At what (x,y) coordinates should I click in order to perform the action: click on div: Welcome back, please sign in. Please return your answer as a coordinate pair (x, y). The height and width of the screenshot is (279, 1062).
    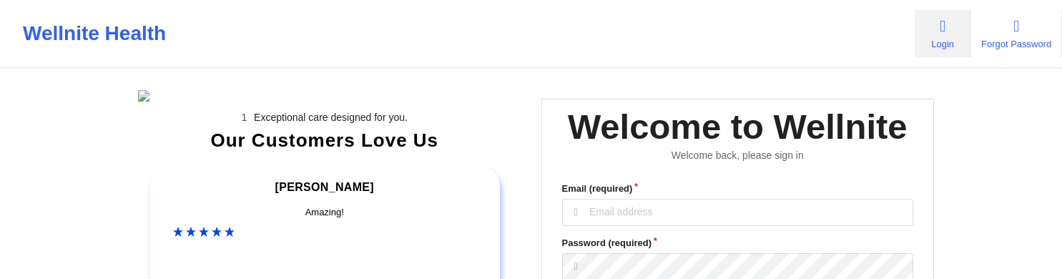
    Looking at the image, I should click on (738, 155).